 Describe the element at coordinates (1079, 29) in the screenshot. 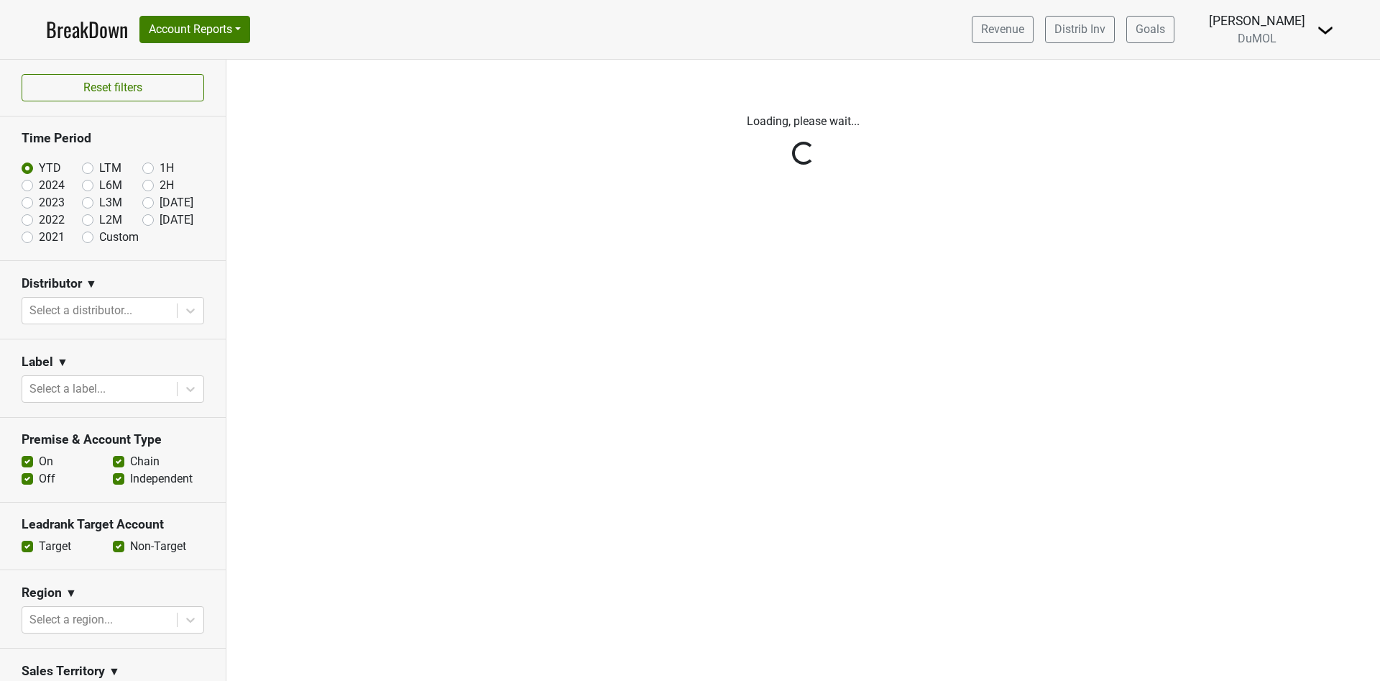

I see `a: Distrib Inv` at that location.